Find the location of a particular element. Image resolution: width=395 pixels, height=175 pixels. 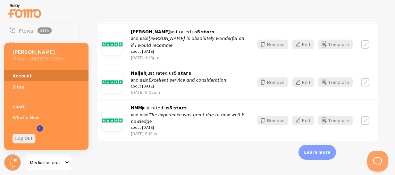

a: Log Out is located at coordinates (24, 139).